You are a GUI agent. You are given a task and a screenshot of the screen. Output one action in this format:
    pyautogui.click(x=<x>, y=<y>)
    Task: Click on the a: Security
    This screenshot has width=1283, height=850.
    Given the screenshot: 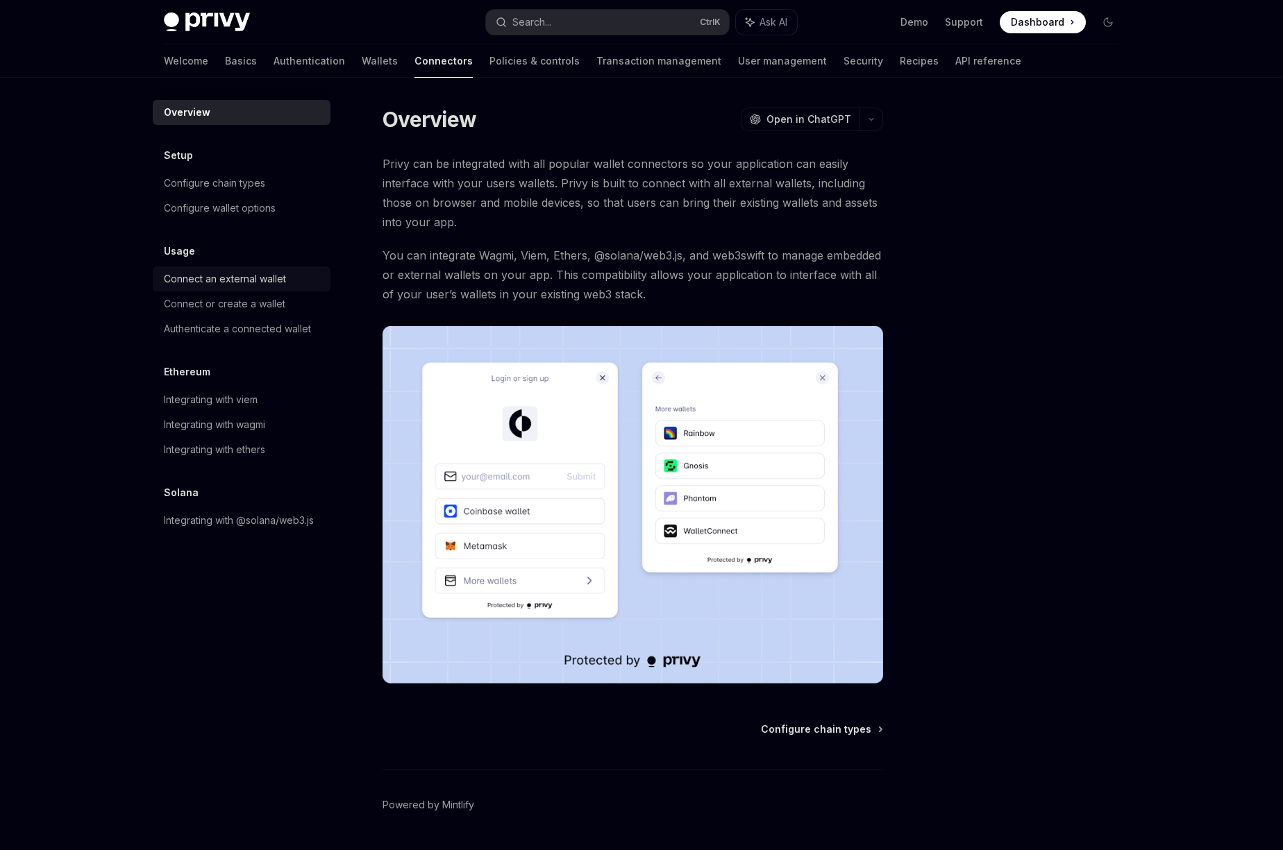 What is the action you would take?
    pyautogui.click(x=863, y=61)
    